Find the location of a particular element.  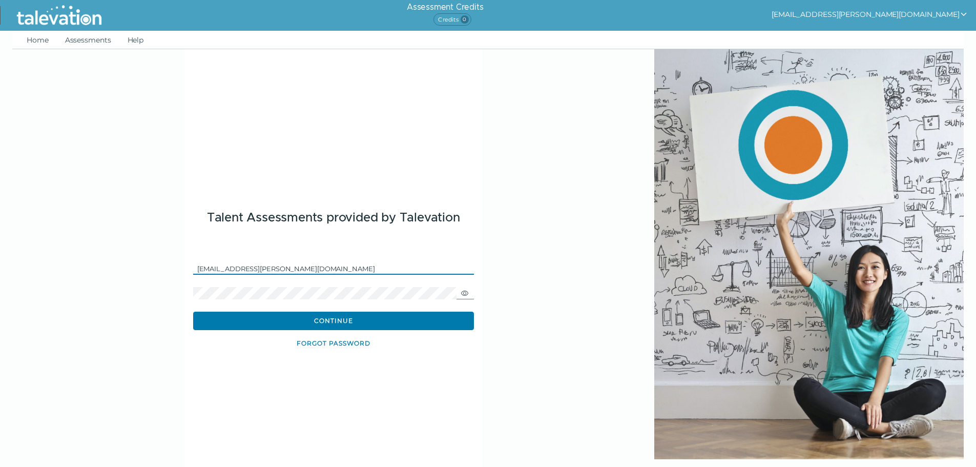

a: Help is located at coordinates (136, 40).